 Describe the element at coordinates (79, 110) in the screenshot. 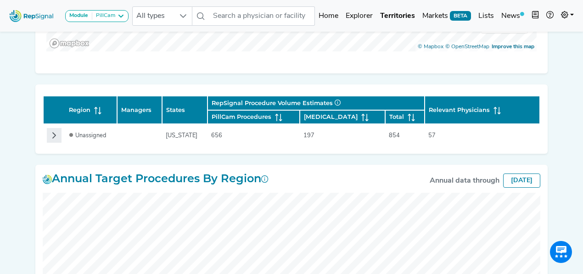

I see `span: Region` at that location.